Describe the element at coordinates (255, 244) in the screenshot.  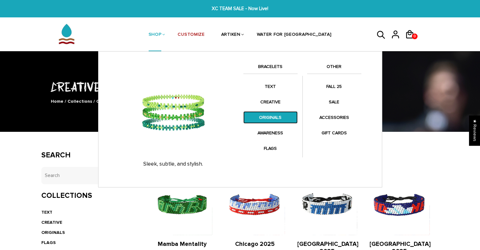
I see `a: Chicago 2025` at that location.